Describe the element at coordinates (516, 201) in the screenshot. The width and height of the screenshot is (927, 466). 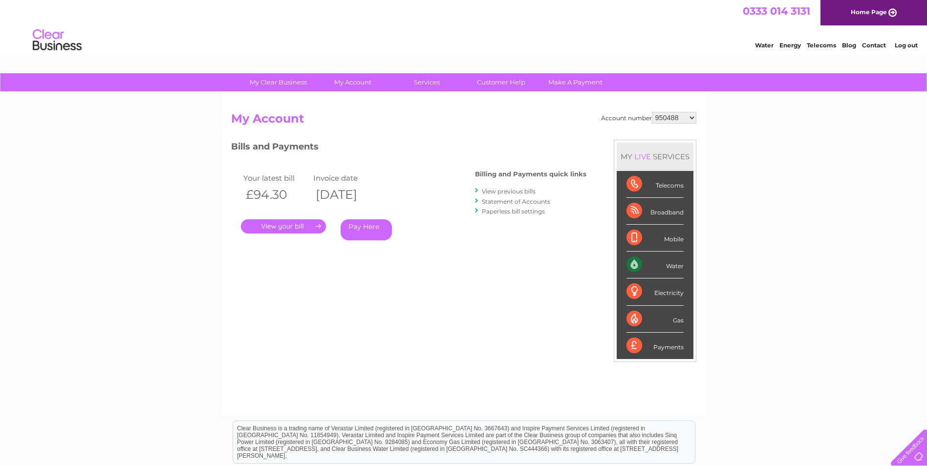
I see `a: Statement of Accounts` at that location.